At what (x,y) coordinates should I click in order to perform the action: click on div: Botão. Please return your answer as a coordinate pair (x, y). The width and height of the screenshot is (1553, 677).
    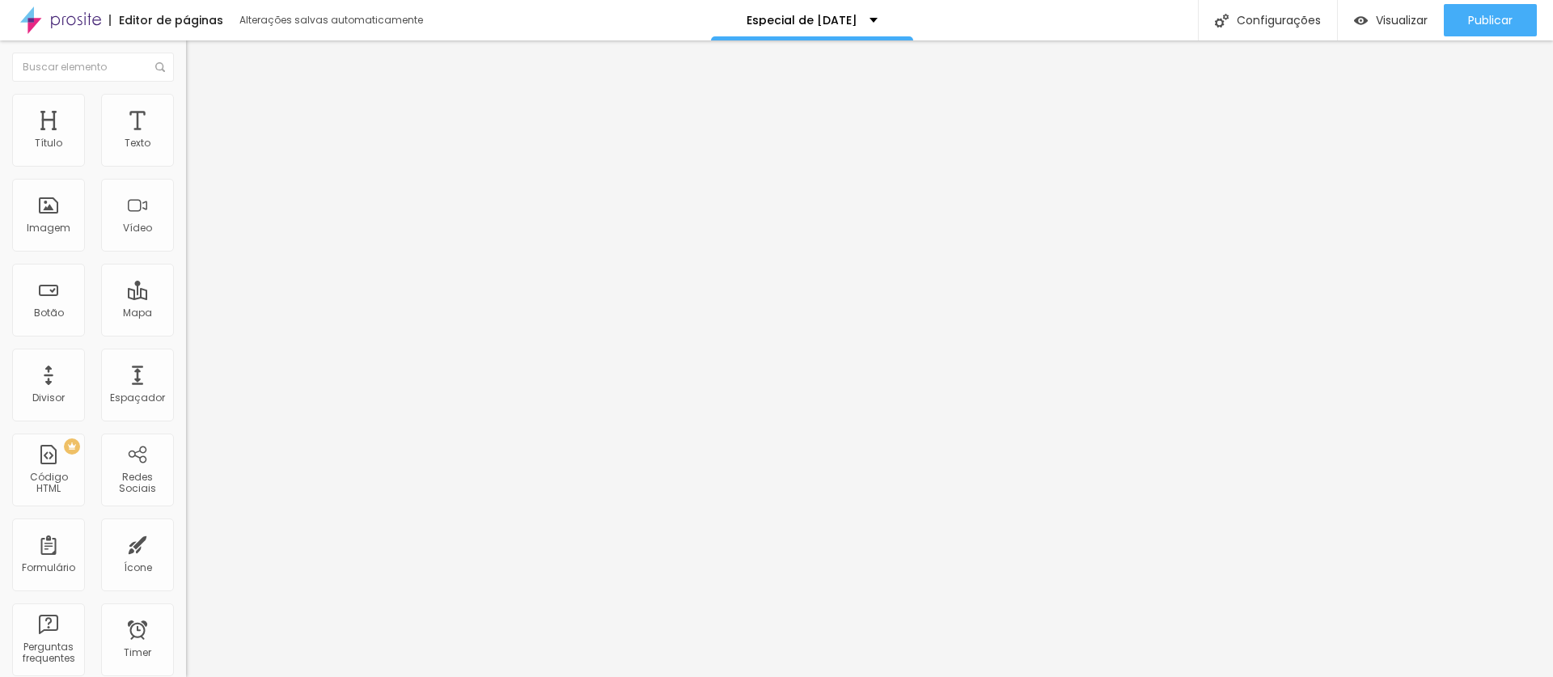
    Looking at the image, I should click on (49, 313).